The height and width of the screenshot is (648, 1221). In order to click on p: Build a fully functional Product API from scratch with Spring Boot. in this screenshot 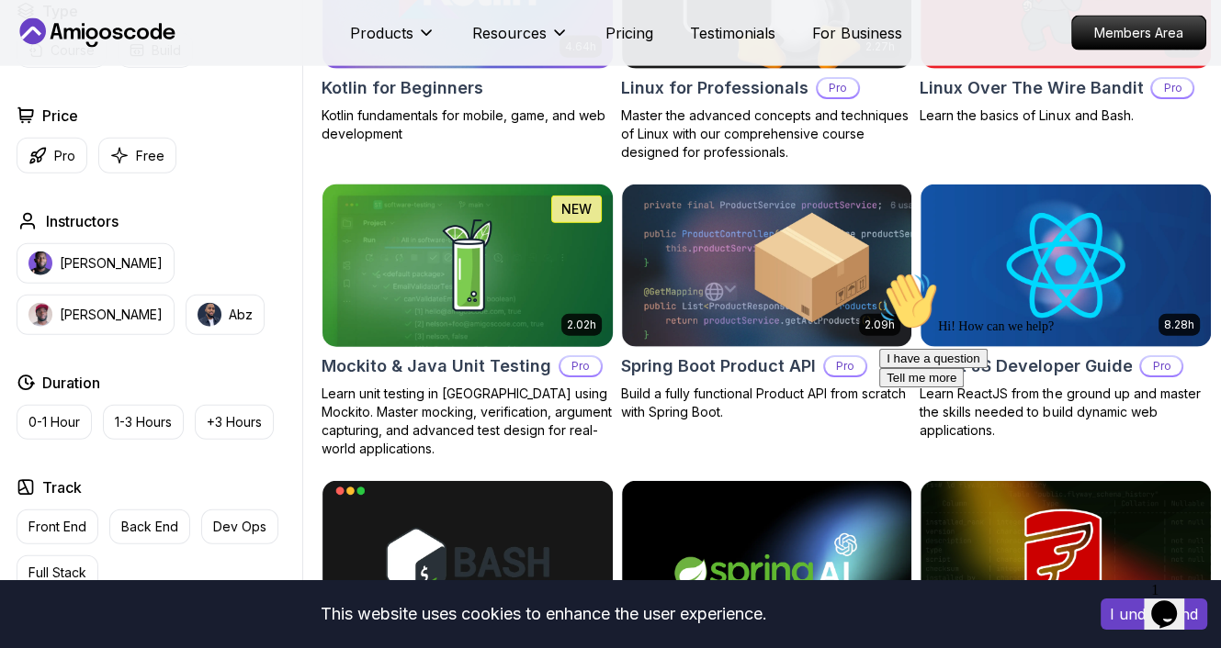, I will do `click(767, 403)`.